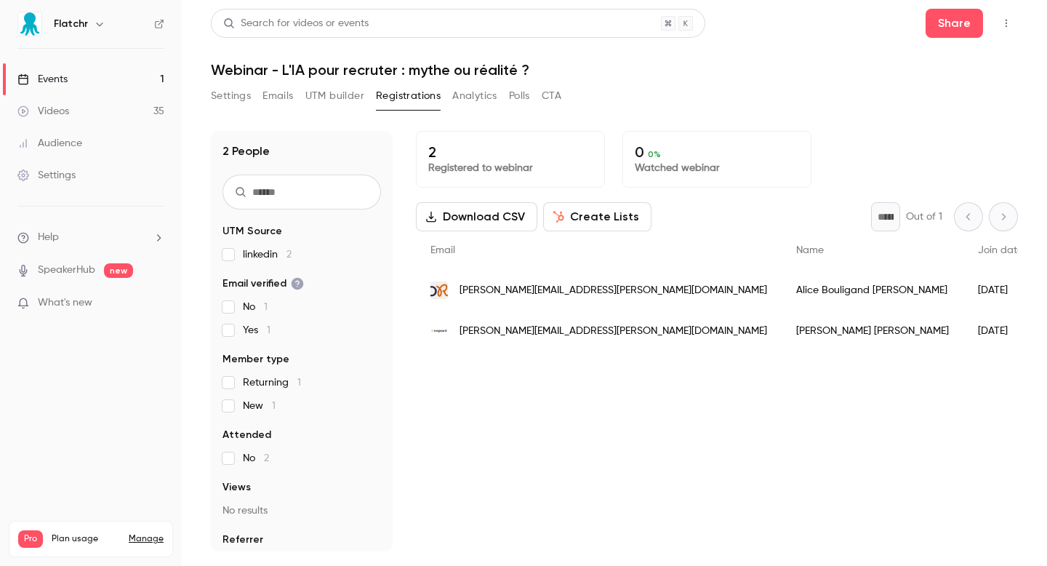 The height and width of the screenshot is (566, 1047). I want to click on span: Email verified, so click(263, 283).